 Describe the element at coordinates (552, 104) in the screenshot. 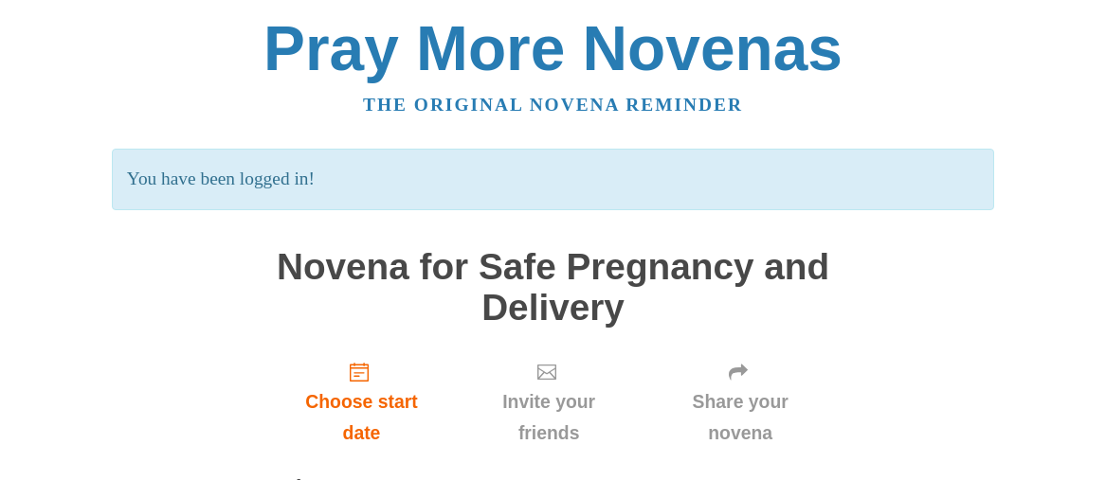

I see `a: The original novena reminder` at that location.